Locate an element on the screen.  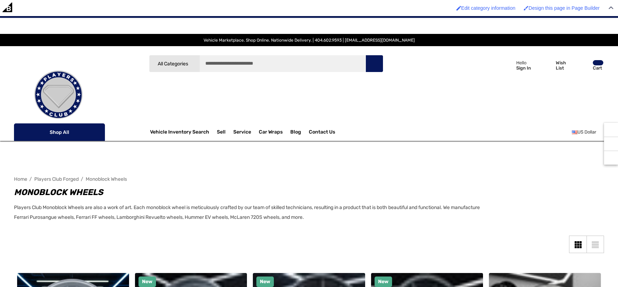
p: Cart is located at coordinates (598, 68).